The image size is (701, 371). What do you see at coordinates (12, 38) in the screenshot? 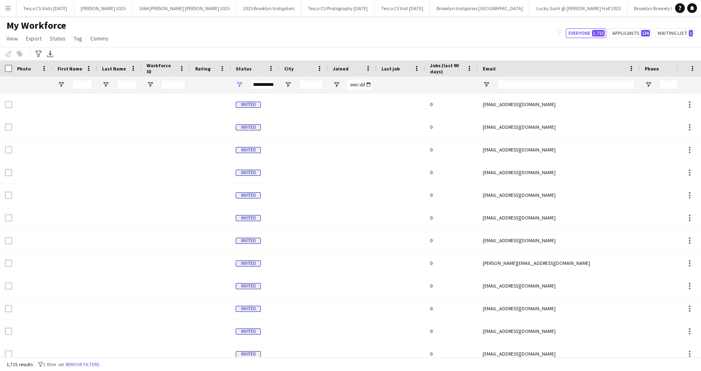
I see `span: View` at bounding box center [12, 38].